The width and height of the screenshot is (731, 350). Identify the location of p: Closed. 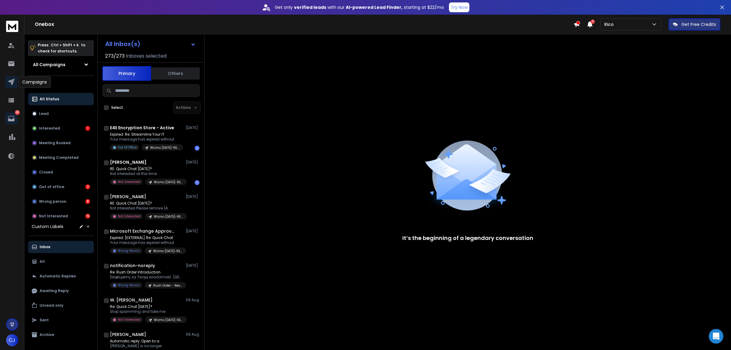
(46, 172).